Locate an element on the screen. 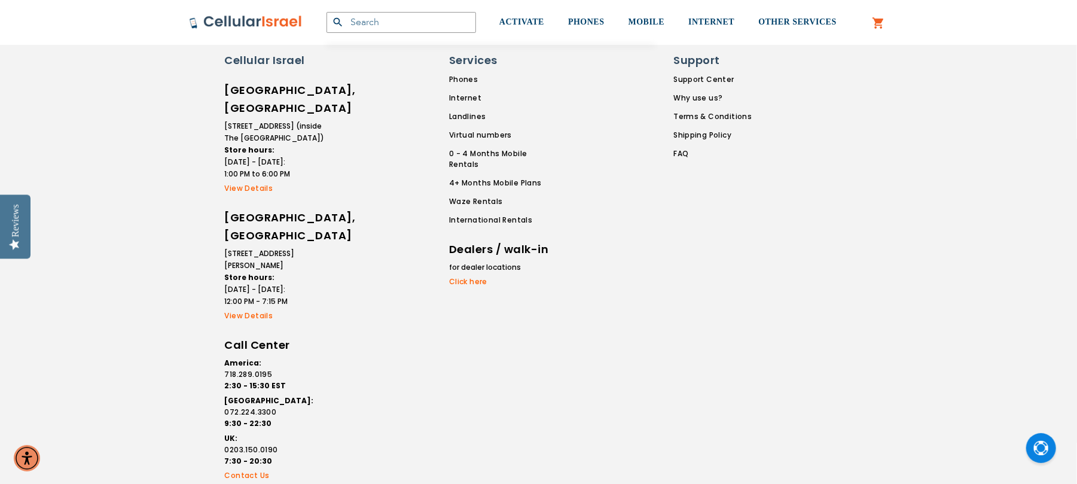 This screenshot has height=484, width=1077. a: Contact Us is located at coordinates (276, 475).